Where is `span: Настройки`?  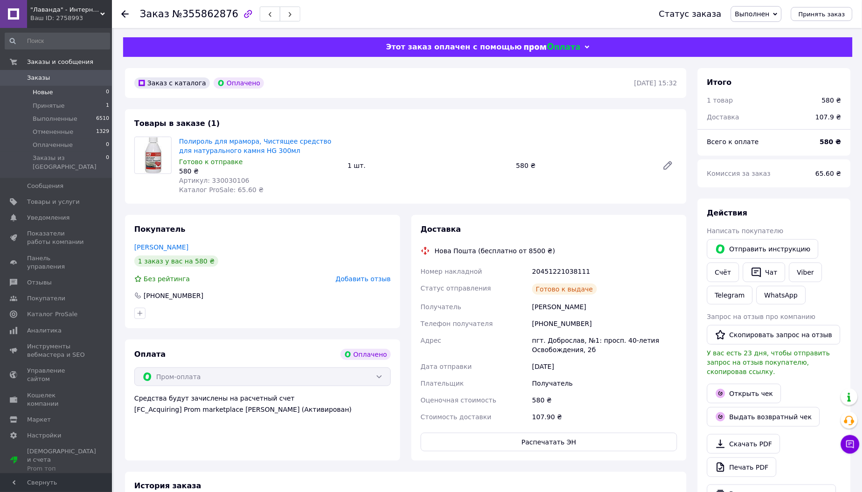 span: Настройки is located at coordinates (44, 436).